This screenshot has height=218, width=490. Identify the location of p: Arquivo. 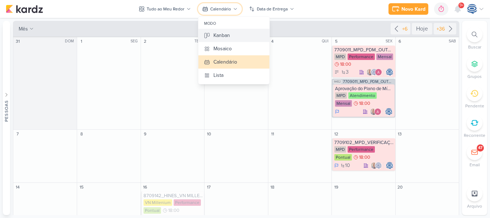
(475, 206).